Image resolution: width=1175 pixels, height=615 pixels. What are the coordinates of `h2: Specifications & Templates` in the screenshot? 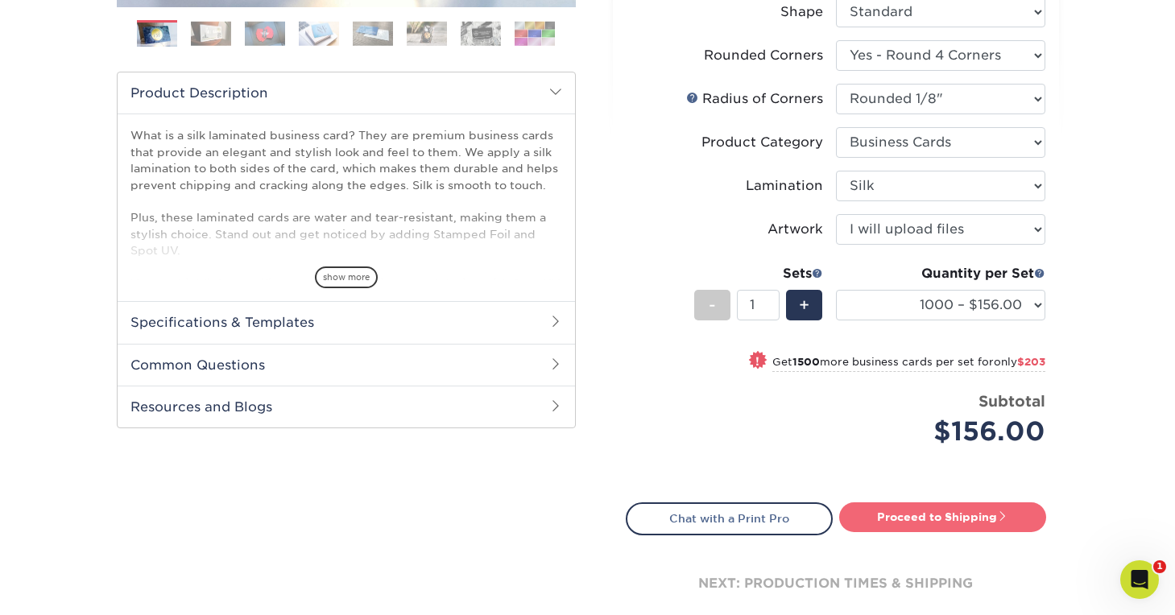 It's located at (346, 322).